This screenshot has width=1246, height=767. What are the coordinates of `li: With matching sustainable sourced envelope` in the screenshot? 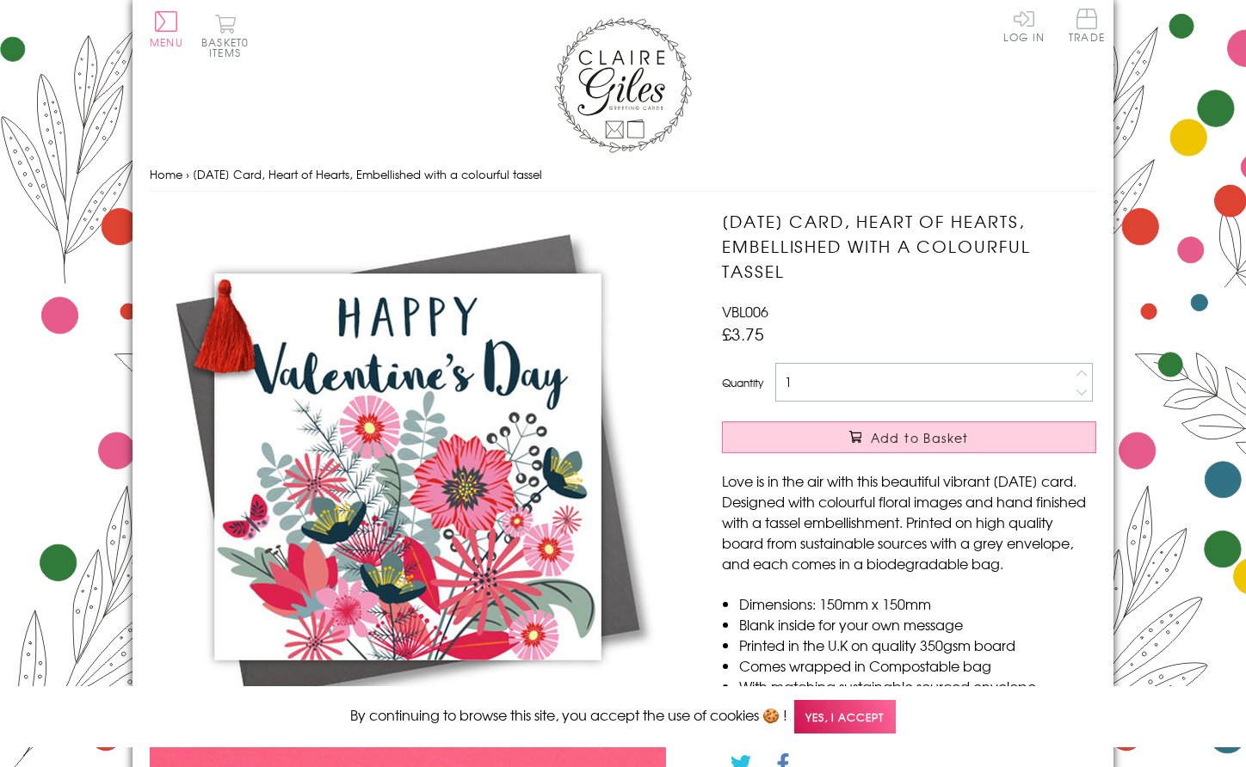 It's located at (917, 687).